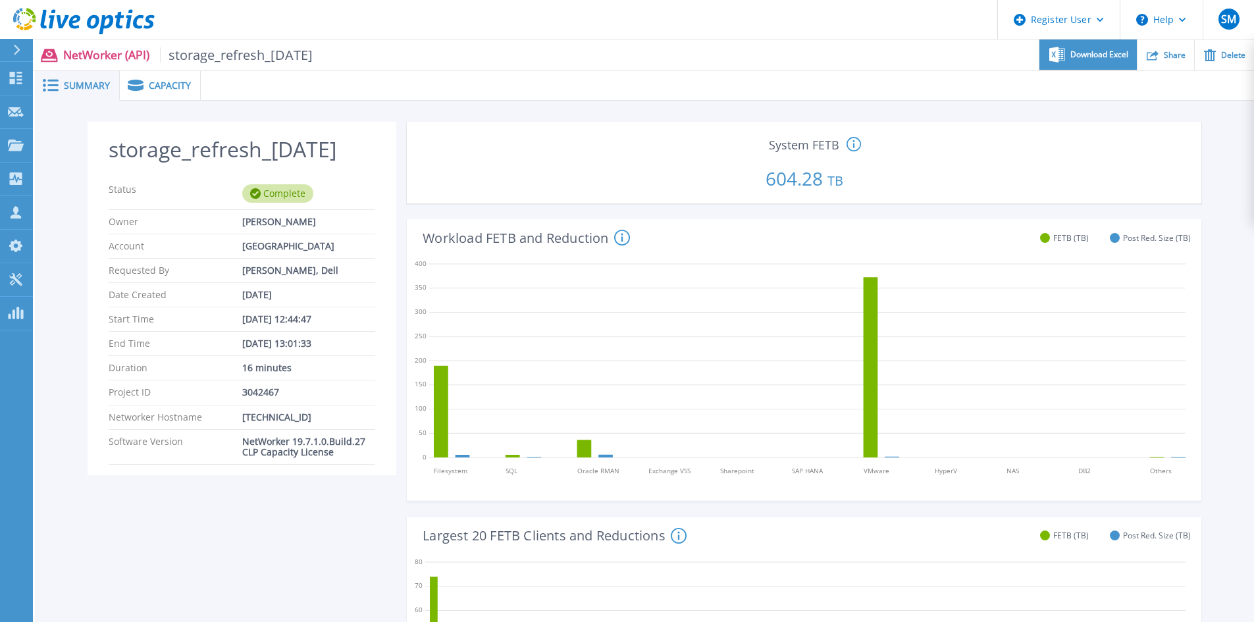 This screenshot has height=622, width=1254. What do you see at coordinates (309, 447) in the screenshot?
I see `div: NetWorker 19.7.1.0.Build.27 CLP Capacity License` at bounding box center [309, 447].